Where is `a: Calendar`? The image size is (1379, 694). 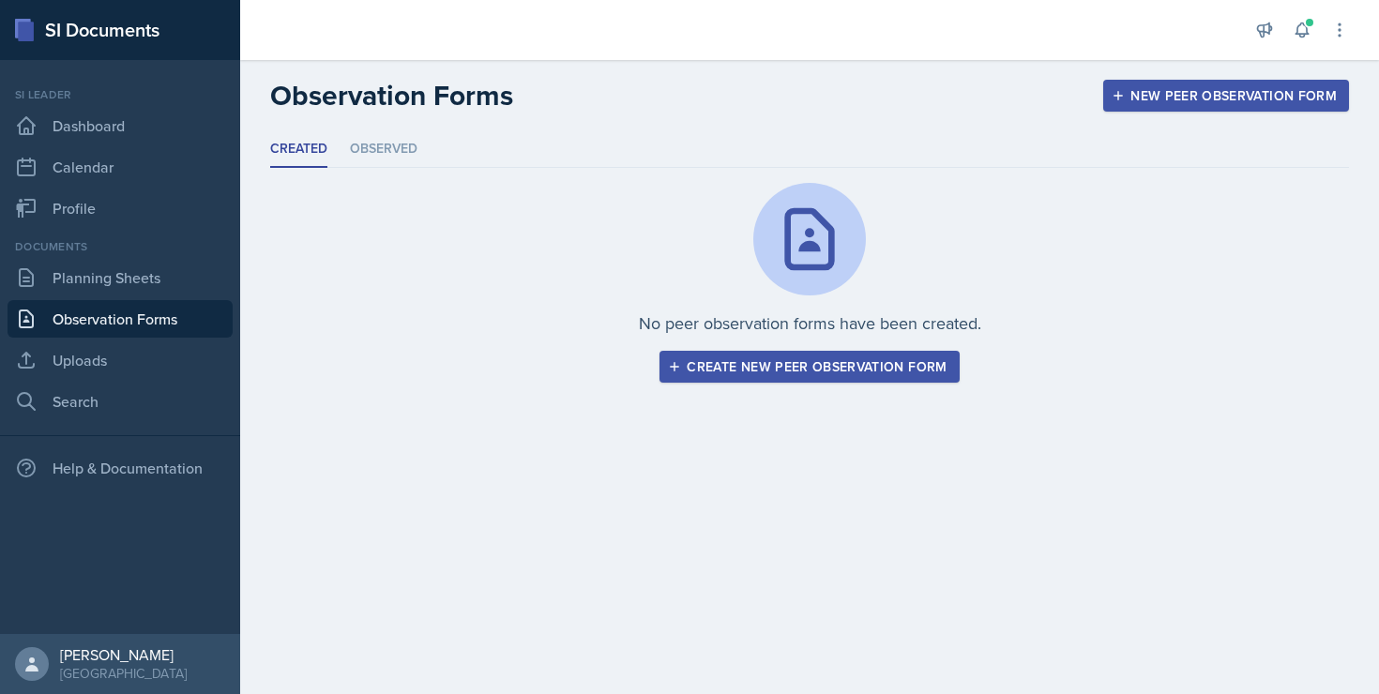 a: Calendar is located at coordinates (120, 167).